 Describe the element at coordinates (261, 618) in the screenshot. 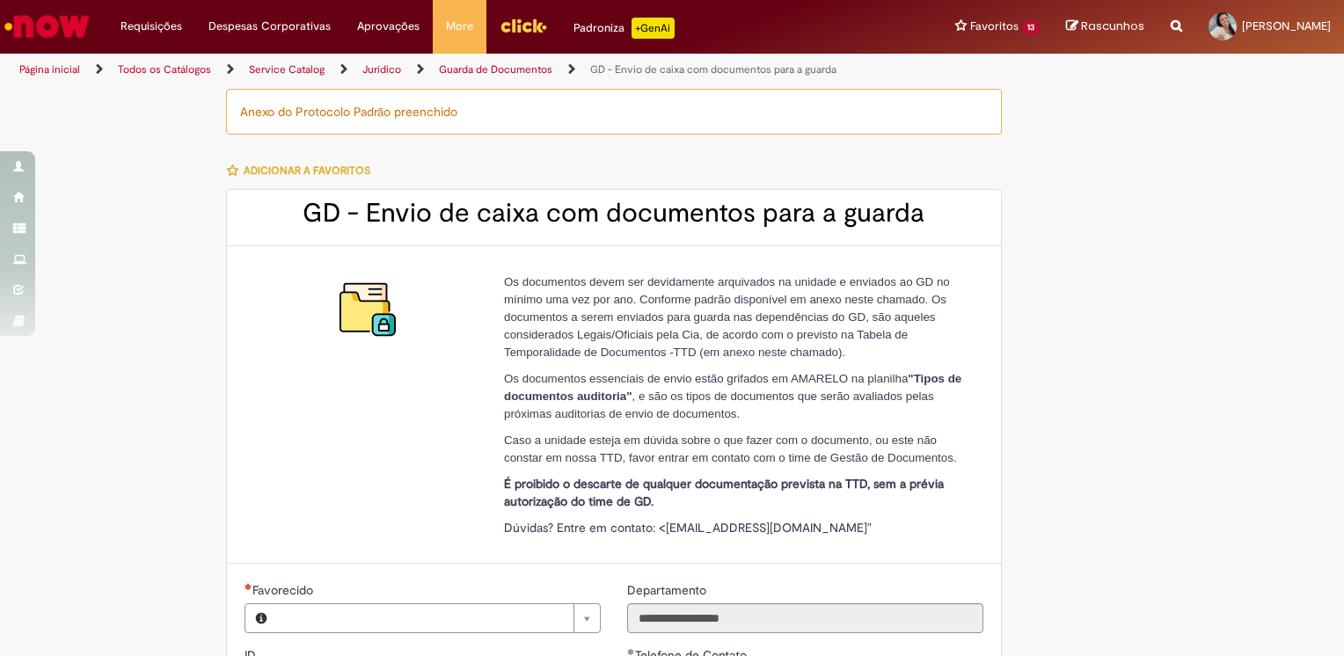

I see `button: Favorecido, Visualizar este registro` at that location.